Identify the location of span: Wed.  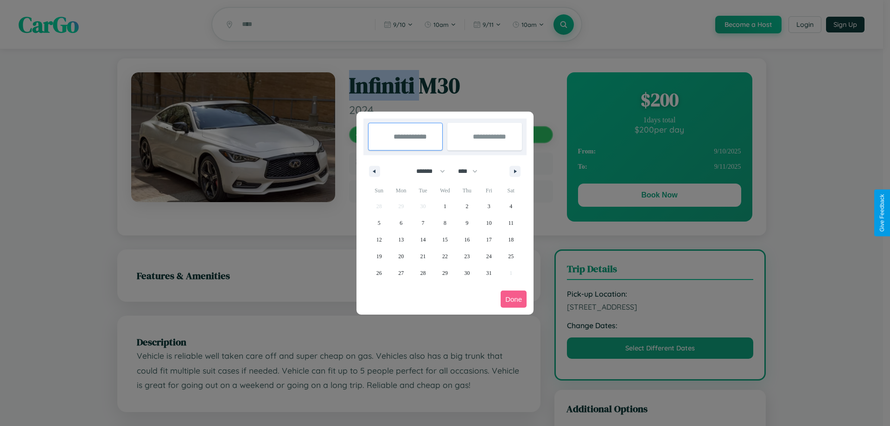
(445, 191).